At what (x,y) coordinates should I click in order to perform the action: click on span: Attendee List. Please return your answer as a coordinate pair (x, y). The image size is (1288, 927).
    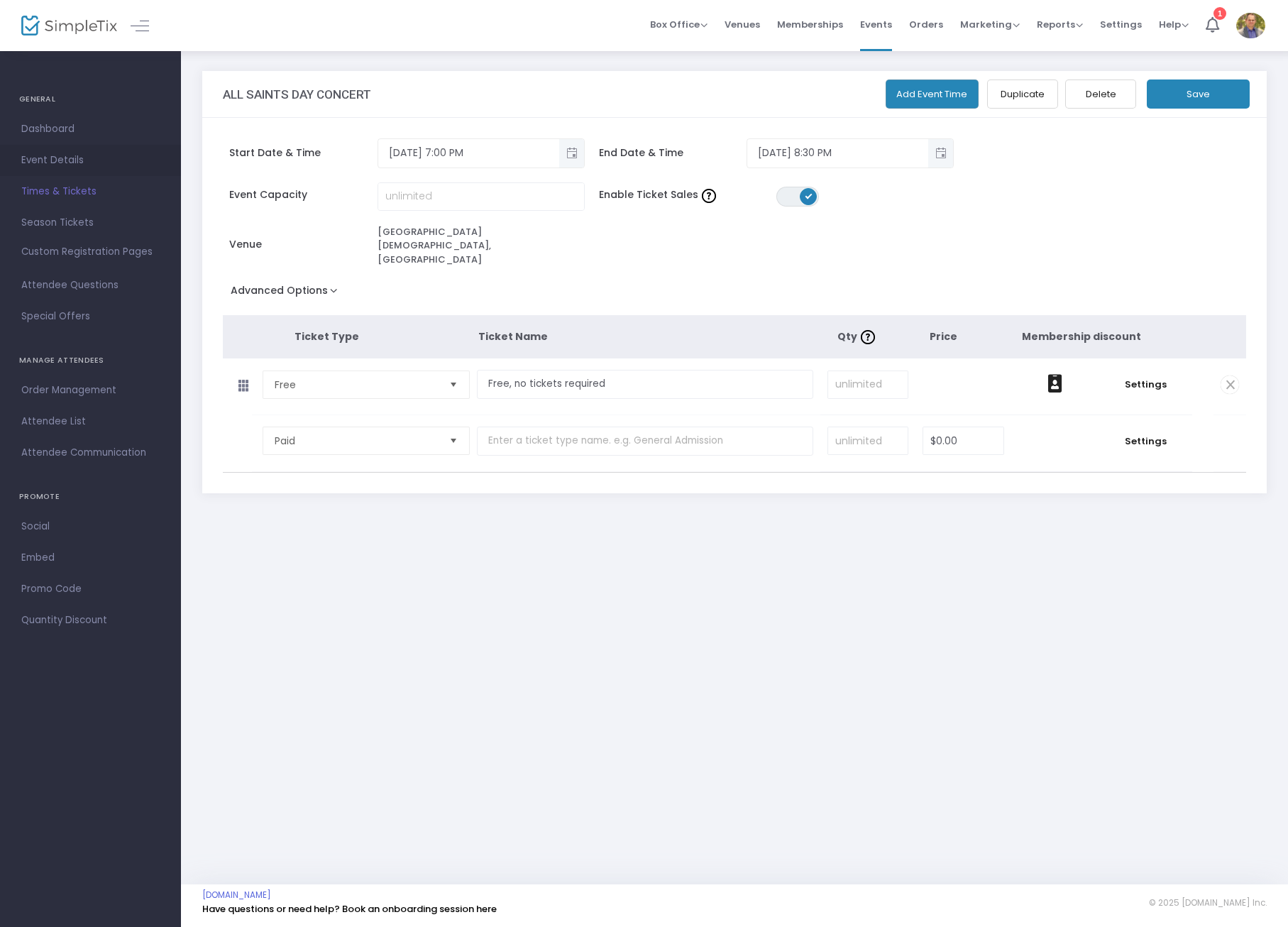
    Looking at the image, I should click on (90, 421).